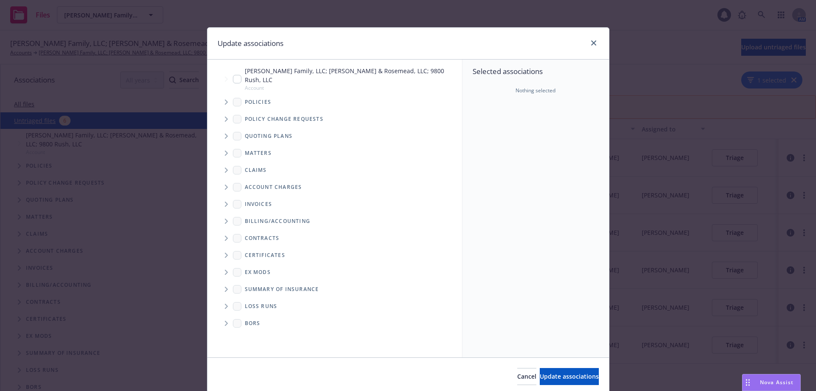 The image size is (816, 391). What do you see at coordinates (335, 138) in the screenshot?
I see `div: Tree Example` at bounding box center [335, 138].